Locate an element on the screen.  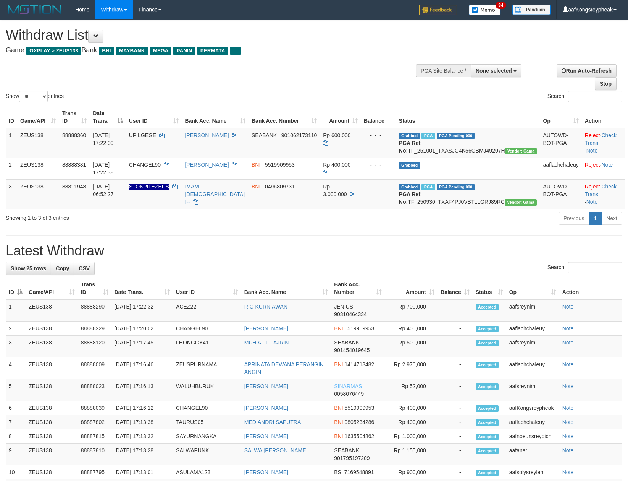
th: User ID: activate to sort column ascending is located at coordinates (207, 288).